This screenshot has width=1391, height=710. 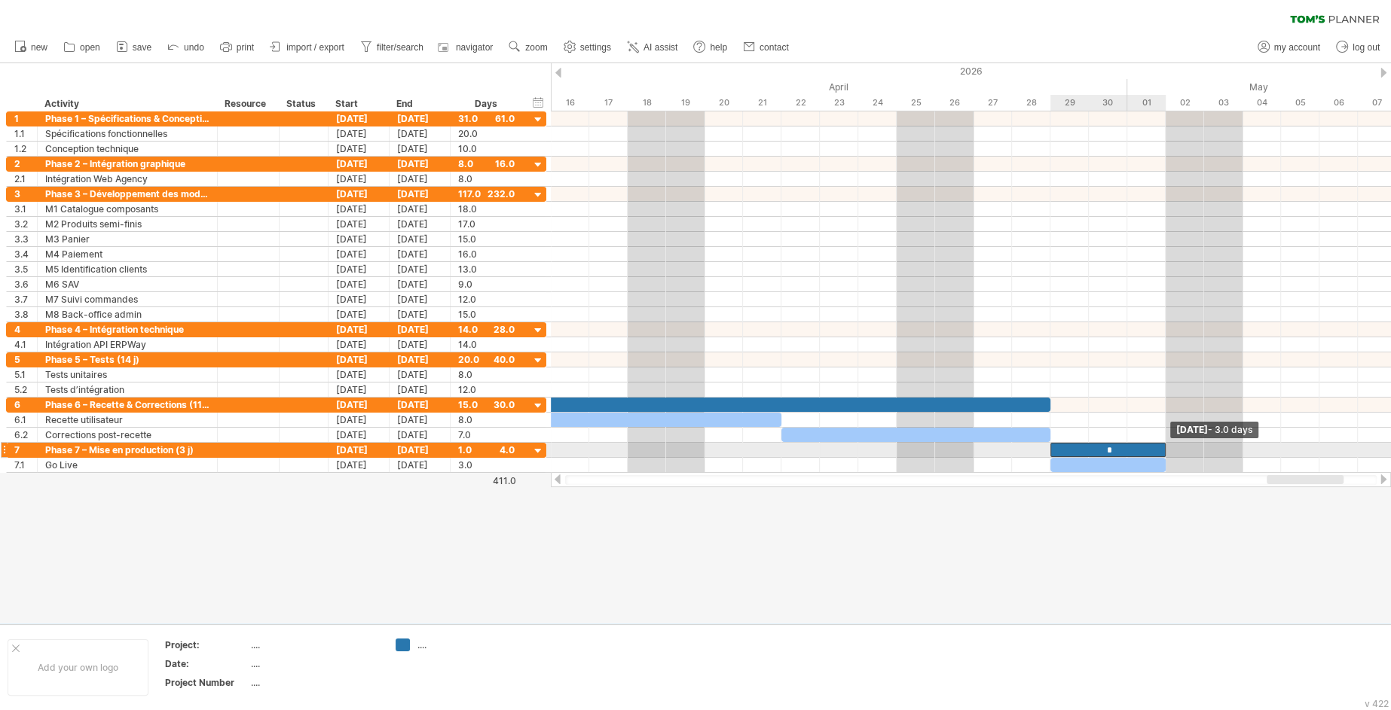 I want to click on div: Intégration Web Agency, so click(x=127, y=179).